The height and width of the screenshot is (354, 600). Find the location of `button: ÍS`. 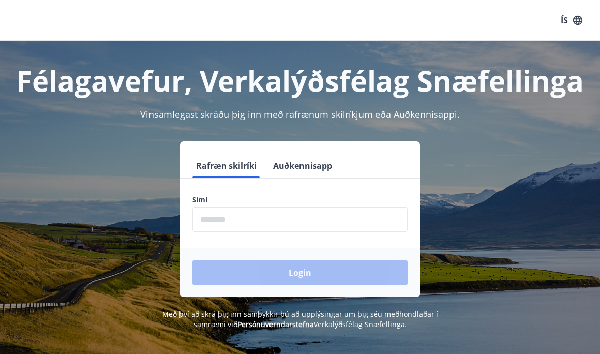

button: ÍS is located at coordinates (571, 20).